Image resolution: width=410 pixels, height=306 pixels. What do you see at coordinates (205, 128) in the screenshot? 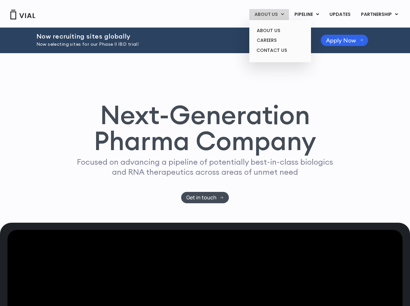
I see `h1: Next-Generation Pharma Company` at bounding box center [205, 128].